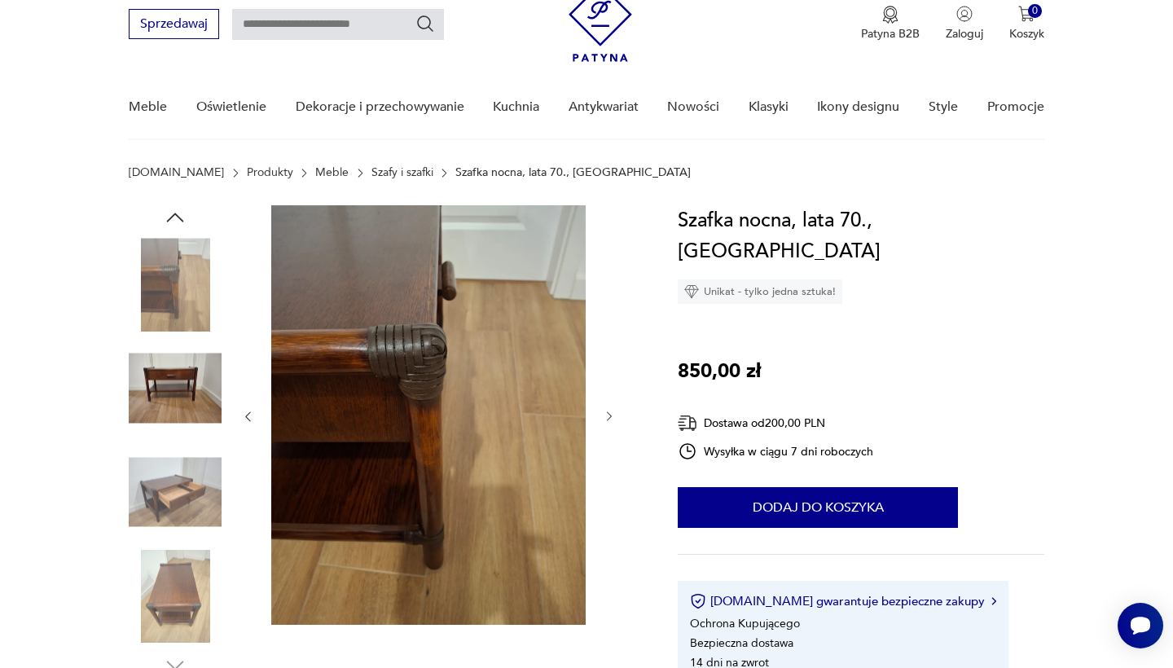 Image resolution: width=1173 pixels, height=668 pixels. What do you see at coordinates (1035, 11) in the screenshot?
I see `div: 0` at bounding box center [1035, 11].